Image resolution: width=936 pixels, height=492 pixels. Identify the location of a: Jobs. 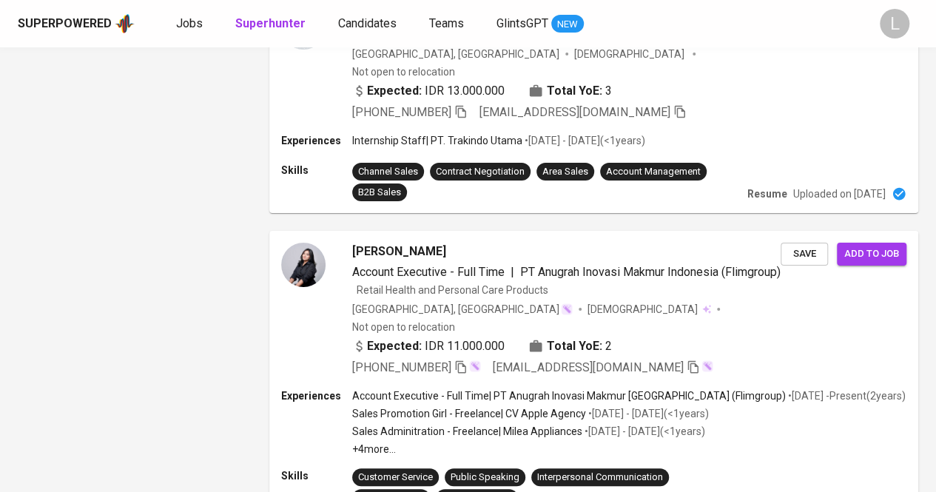
(191, 24).